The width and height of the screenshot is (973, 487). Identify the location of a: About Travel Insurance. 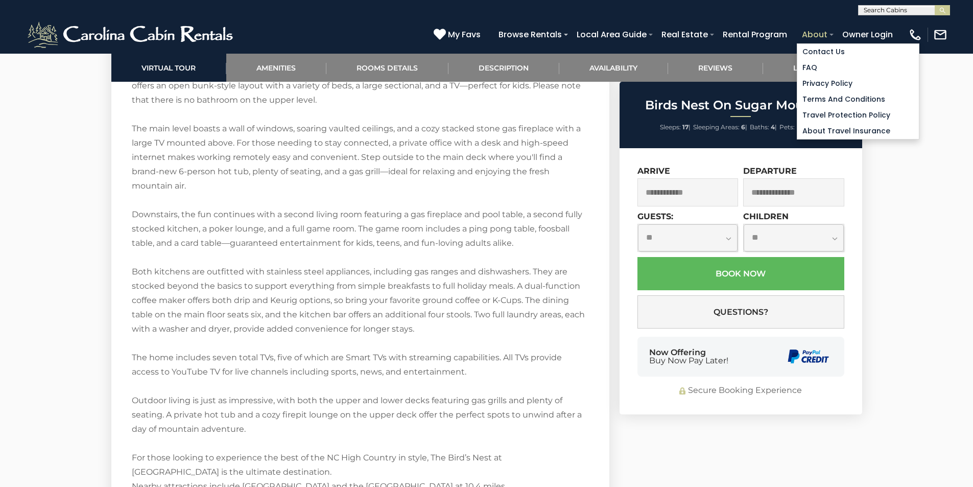
(858, 131).